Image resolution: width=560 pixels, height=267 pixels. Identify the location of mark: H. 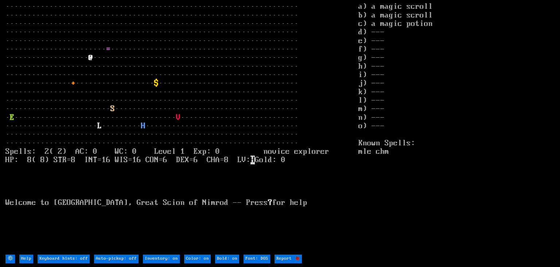
(253, 160).